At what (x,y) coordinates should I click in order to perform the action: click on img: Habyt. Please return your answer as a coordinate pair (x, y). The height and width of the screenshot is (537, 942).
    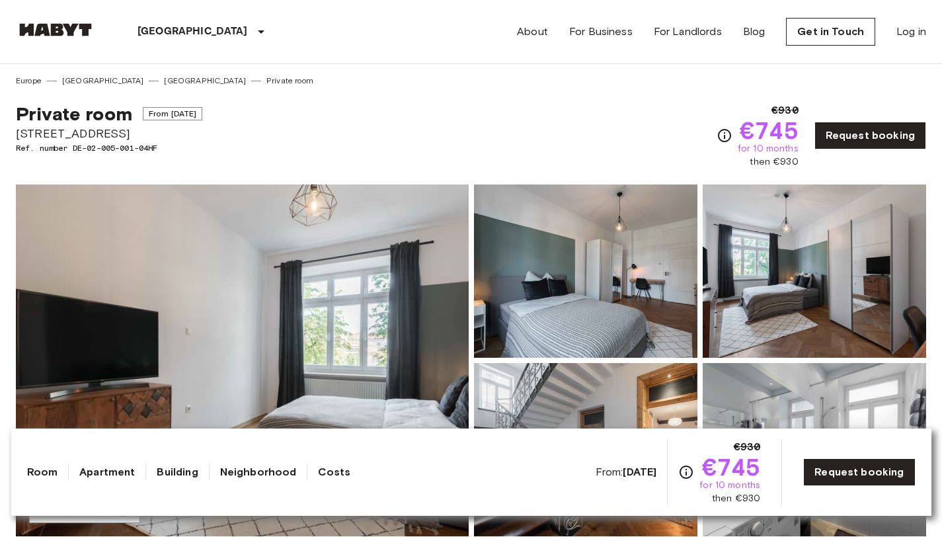
    Looking at the image, I should click on (56, 30).